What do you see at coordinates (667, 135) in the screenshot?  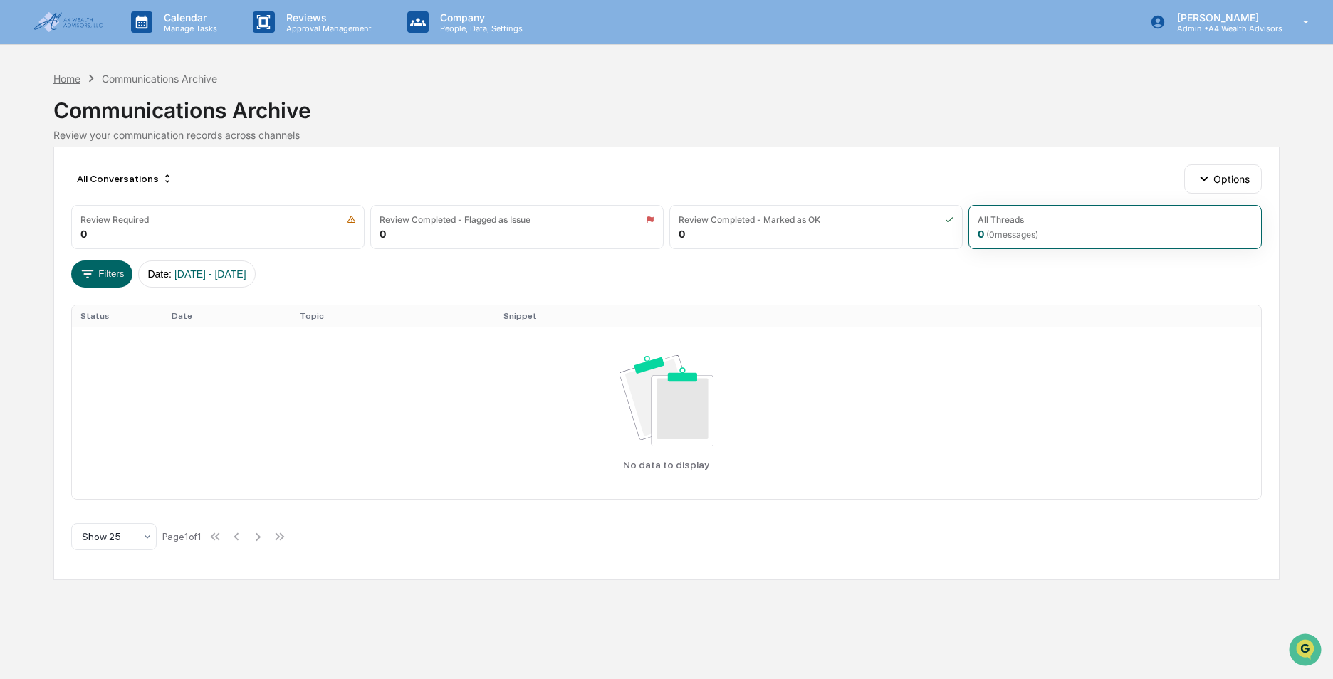 I see `div: Review your communication records across channels` at bounding box center [667, 135].